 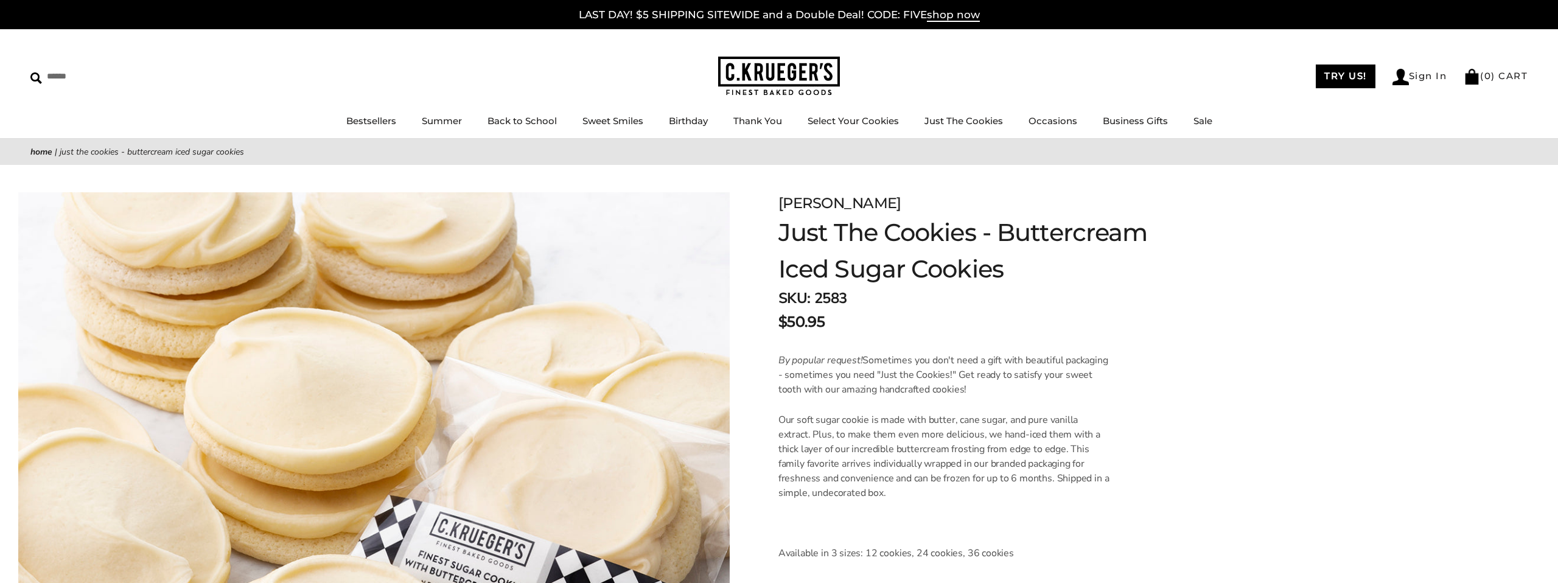 I want to click on p: Available in 3 sizes: 12 cookies, 24 cookies, 36 cookies, so click(x=945, y=553).